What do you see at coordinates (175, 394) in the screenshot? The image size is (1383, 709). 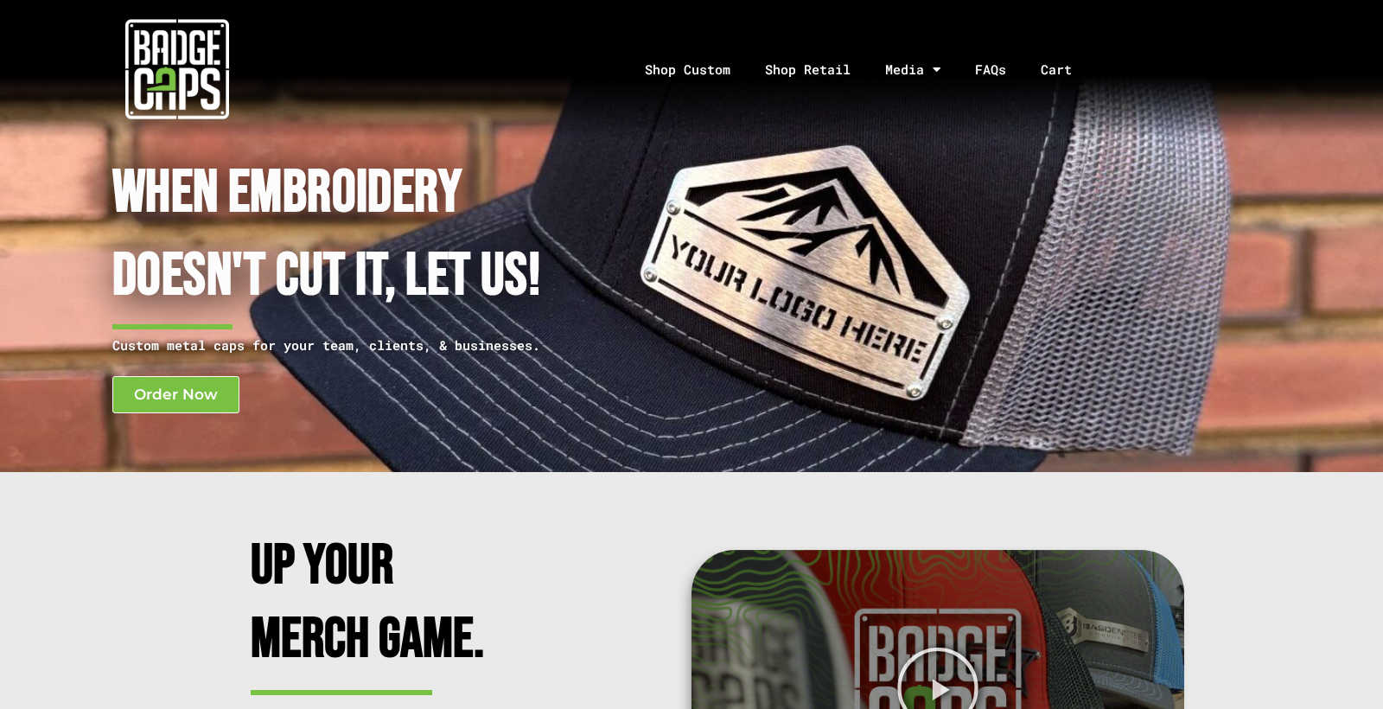 I see `span: Order Now` at bounding box center [175, 394].